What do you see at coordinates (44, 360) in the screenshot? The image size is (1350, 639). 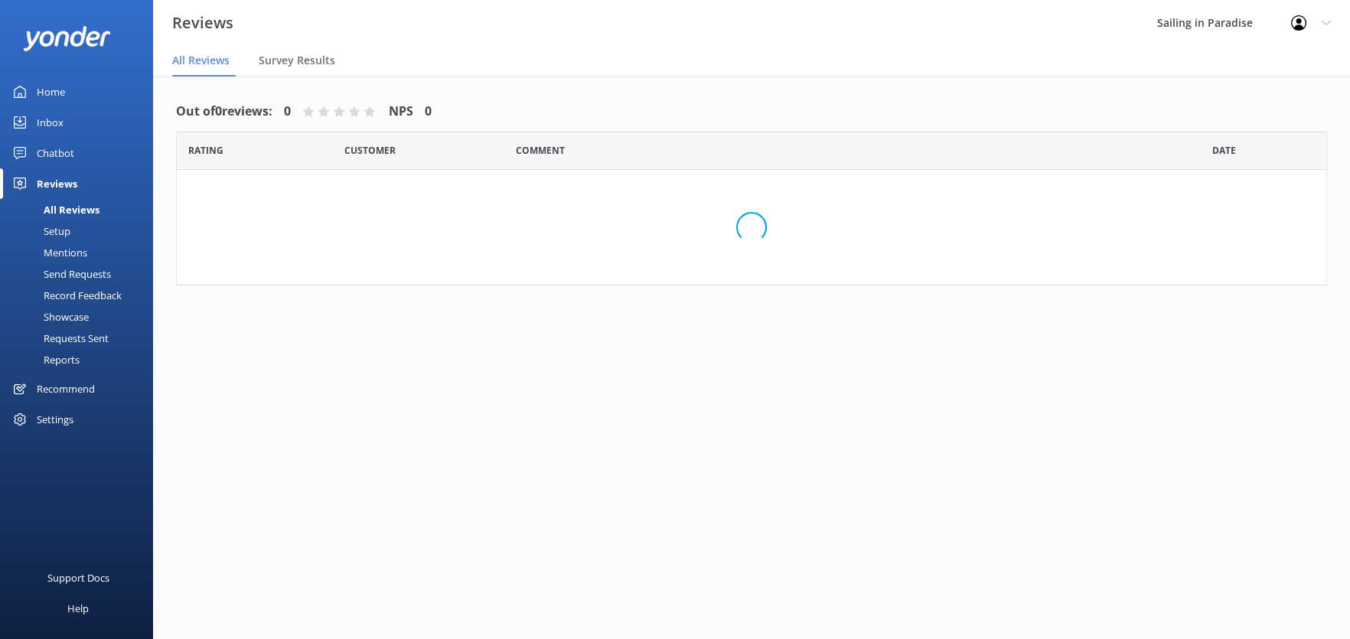 I see `div: Reports` at bounding box center [44, 360].